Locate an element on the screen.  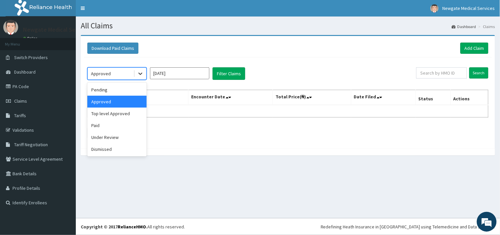
a: Dashboard is located at coordinates (464, 26).